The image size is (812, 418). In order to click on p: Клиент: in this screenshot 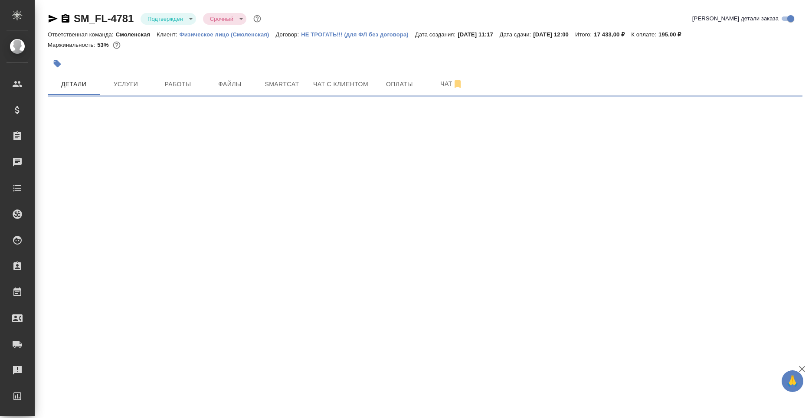, I will do `click(168, 34)`.